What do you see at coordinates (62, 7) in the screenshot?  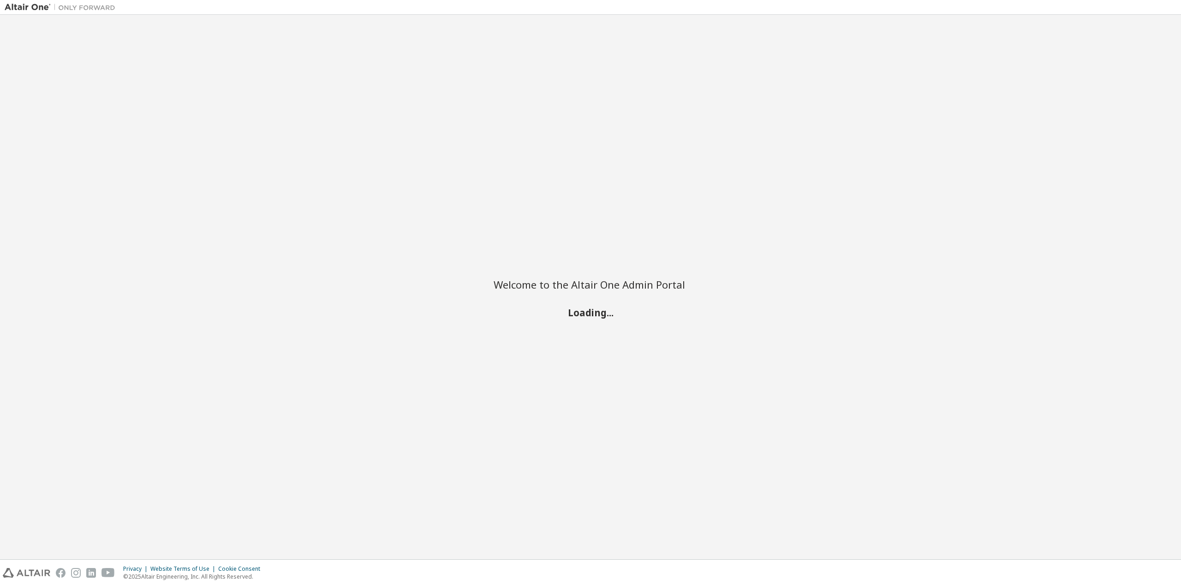 I see `img: Altair One` at bounding box center [62, 7].